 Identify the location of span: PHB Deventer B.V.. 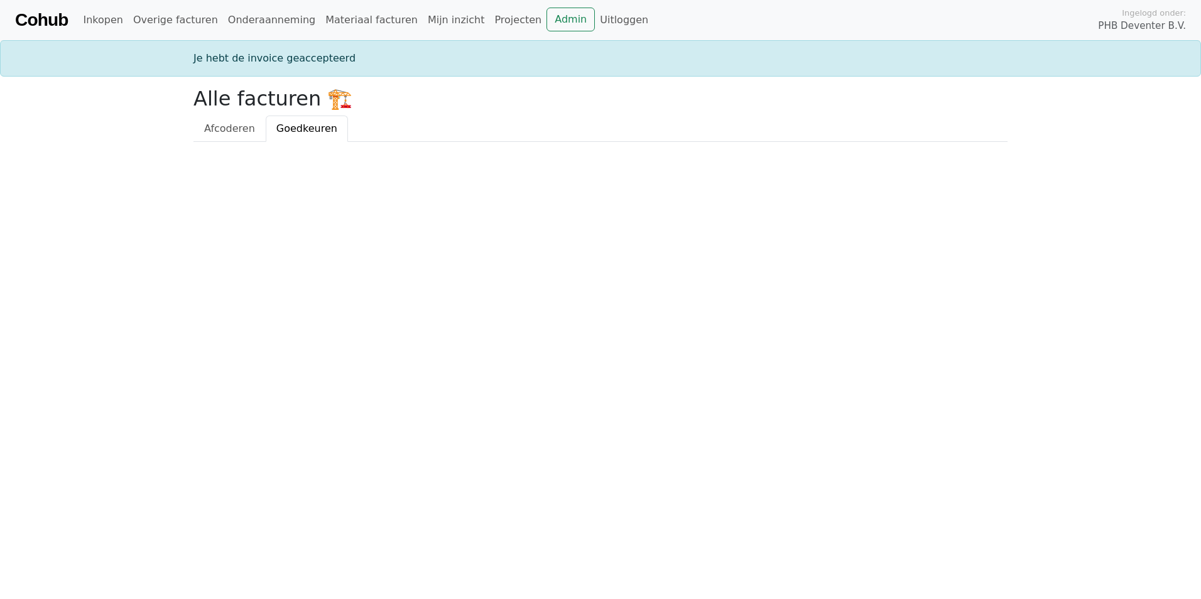
(1142, 26).